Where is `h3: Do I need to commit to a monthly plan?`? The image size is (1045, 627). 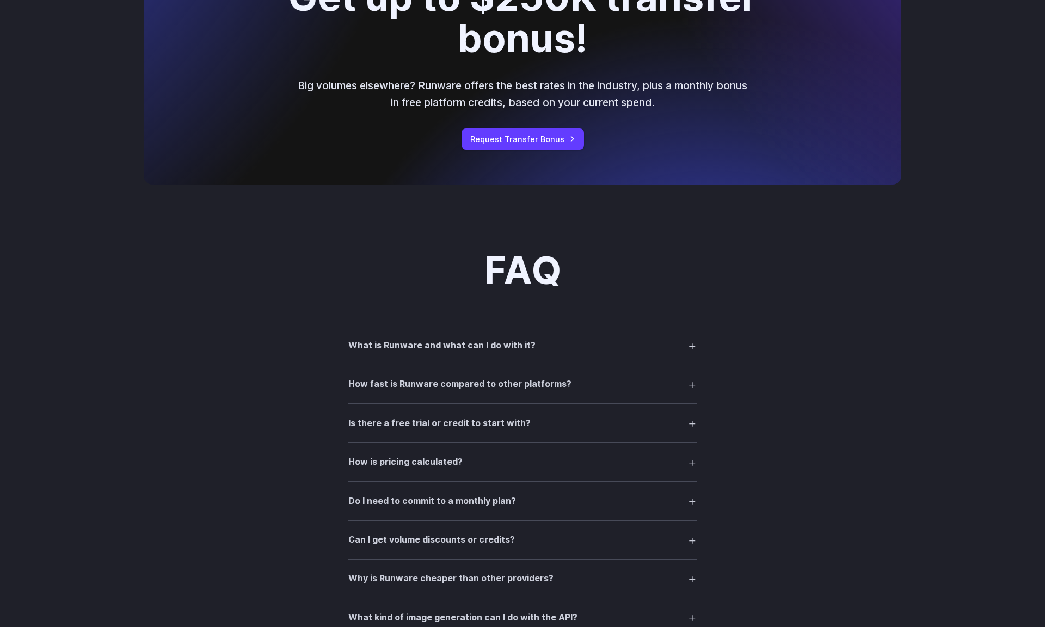 h3: Do I need to commit to a monthly plan? is located at coordinates (432, 502).